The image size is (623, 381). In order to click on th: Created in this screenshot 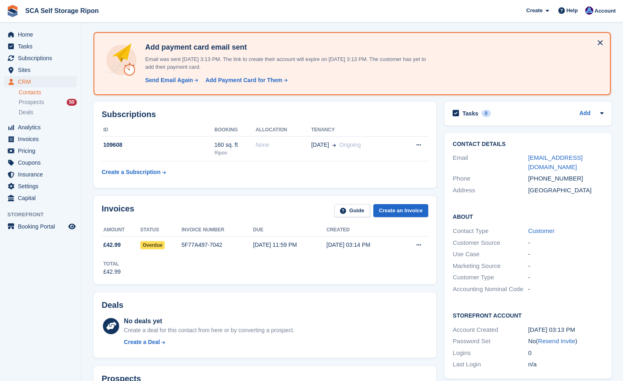, I will do `click(363, 230)`.